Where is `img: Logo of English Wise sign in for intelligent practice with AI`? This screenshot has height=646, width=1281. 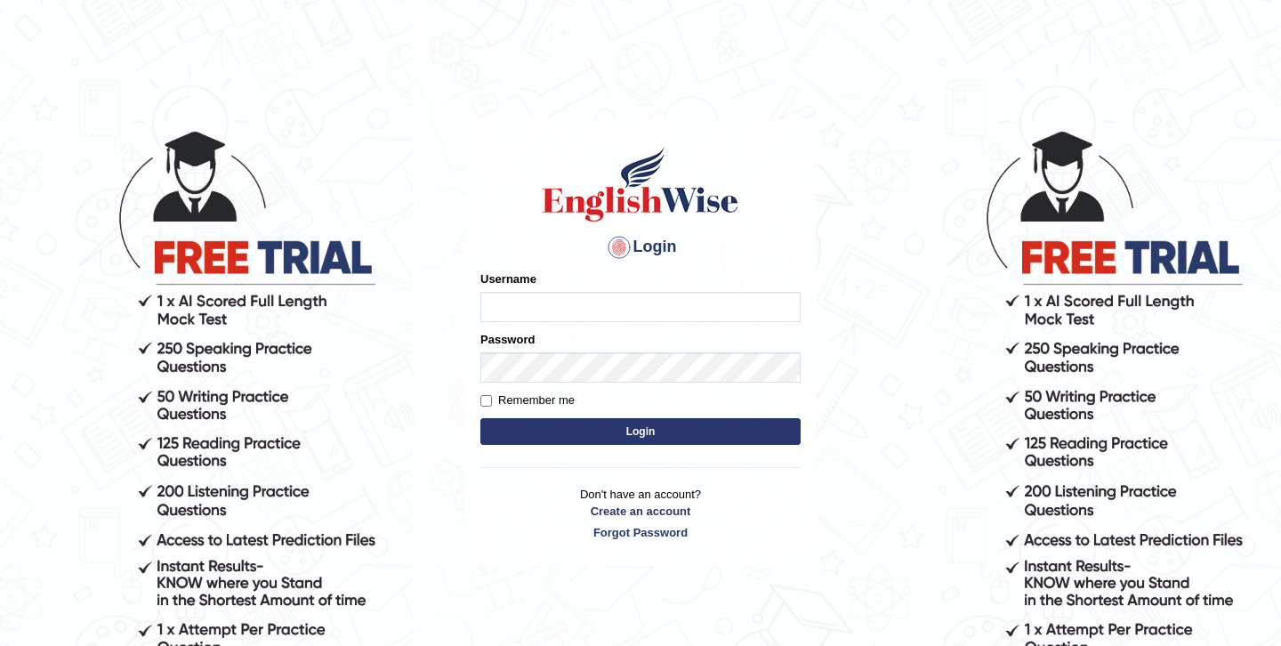 img: Logo of English Wise sign in for intelligent practice with AI is located at coordinates (641, 184).